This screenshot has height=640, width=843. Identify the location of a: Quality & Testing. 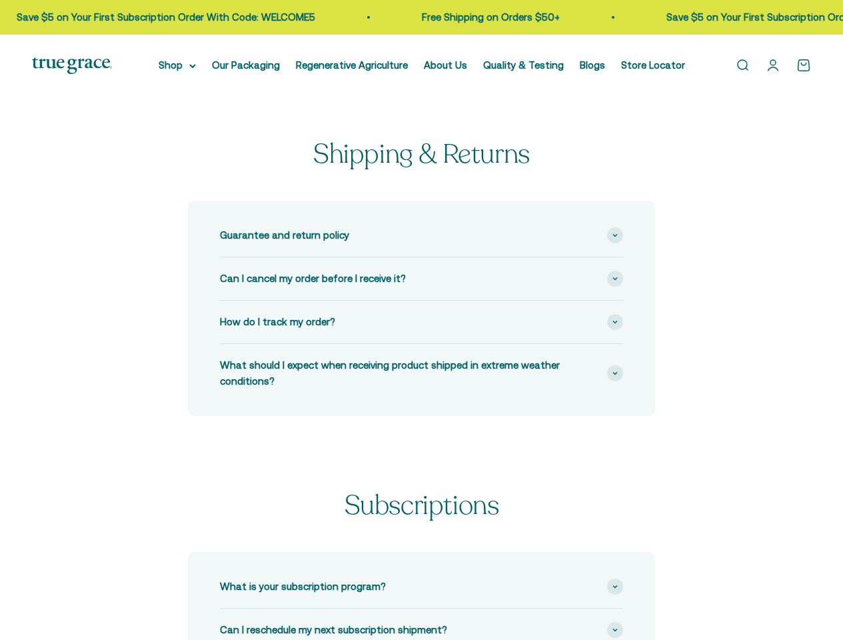
(523, 65).